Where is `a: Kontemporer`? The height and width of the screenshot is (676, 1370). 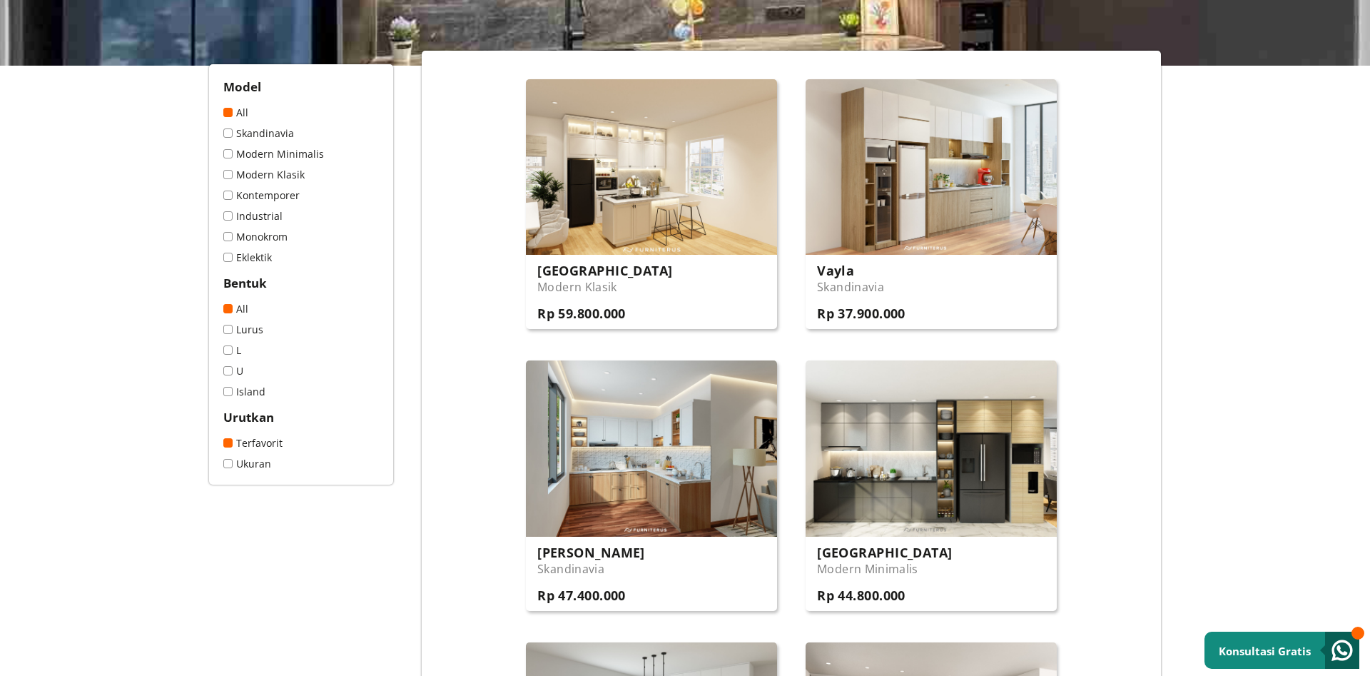 a: Kontemporer is located at coordinates (301, 195).